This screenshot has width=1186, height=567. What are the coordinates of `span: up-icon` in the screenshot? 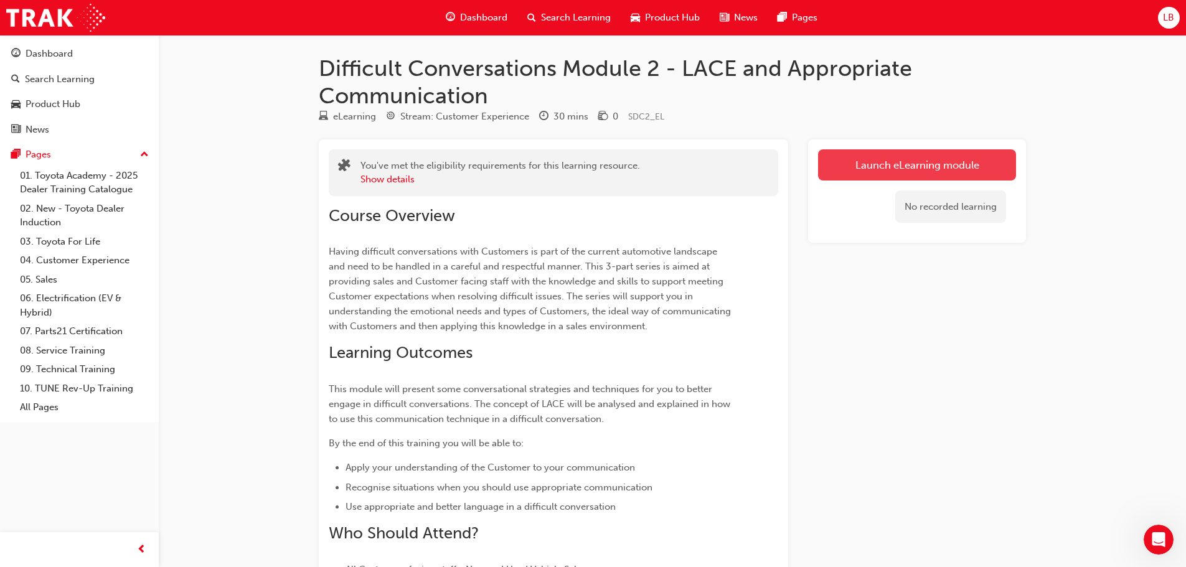 It's located at (144, 155).